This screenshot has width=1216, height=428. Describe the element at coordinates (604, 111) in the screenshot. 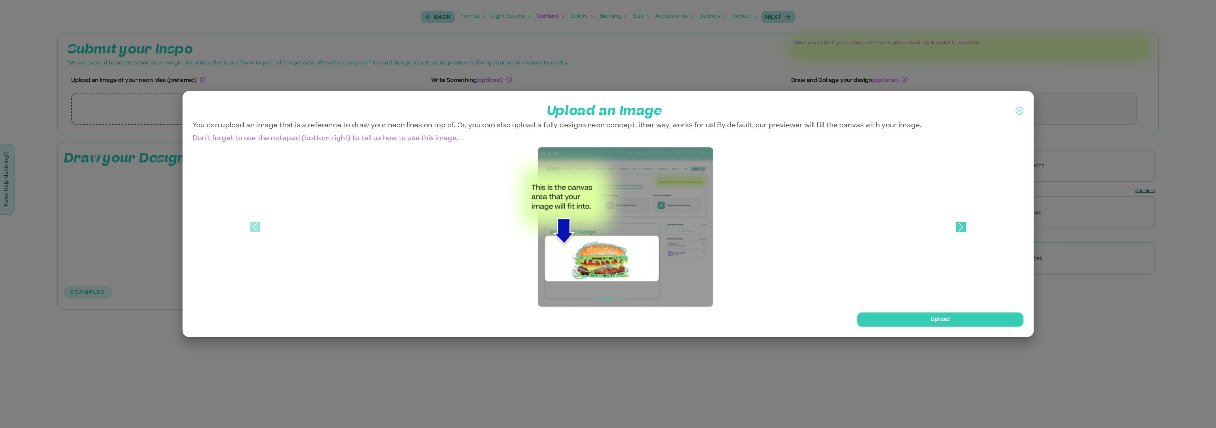

I see `p: Upload an Image` at that location.